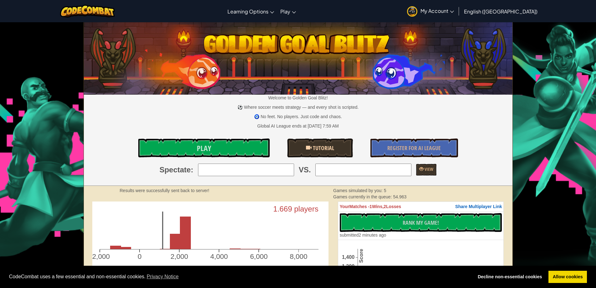 This screenshot has height=288, width=596. Describe the element at coordinates (179, 256) in the screenshot. I see `text: 2,000` at that location.